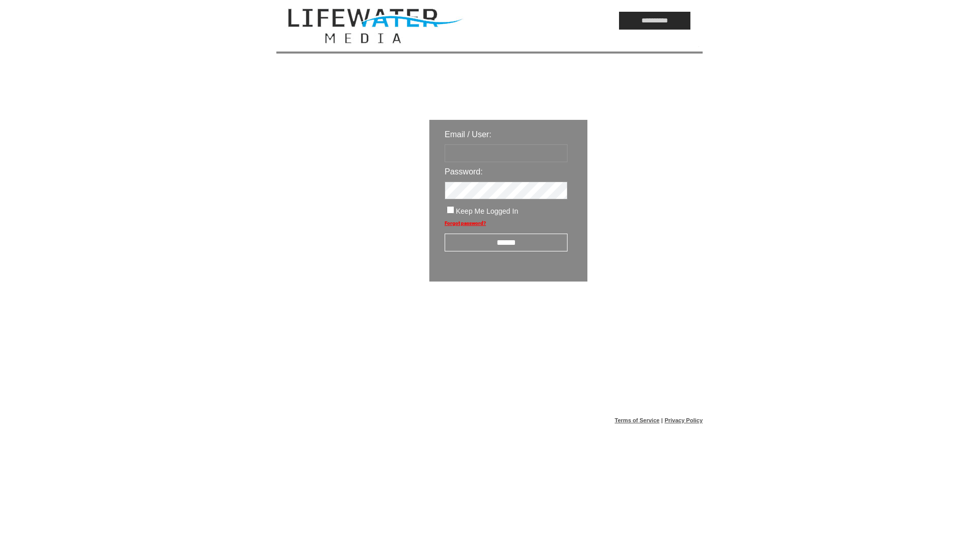 The height and width of the screenshot is (560, 979). Describe the element at coordinates (643, 313) in the screenshot. I see `img: transparent.png` at that location.